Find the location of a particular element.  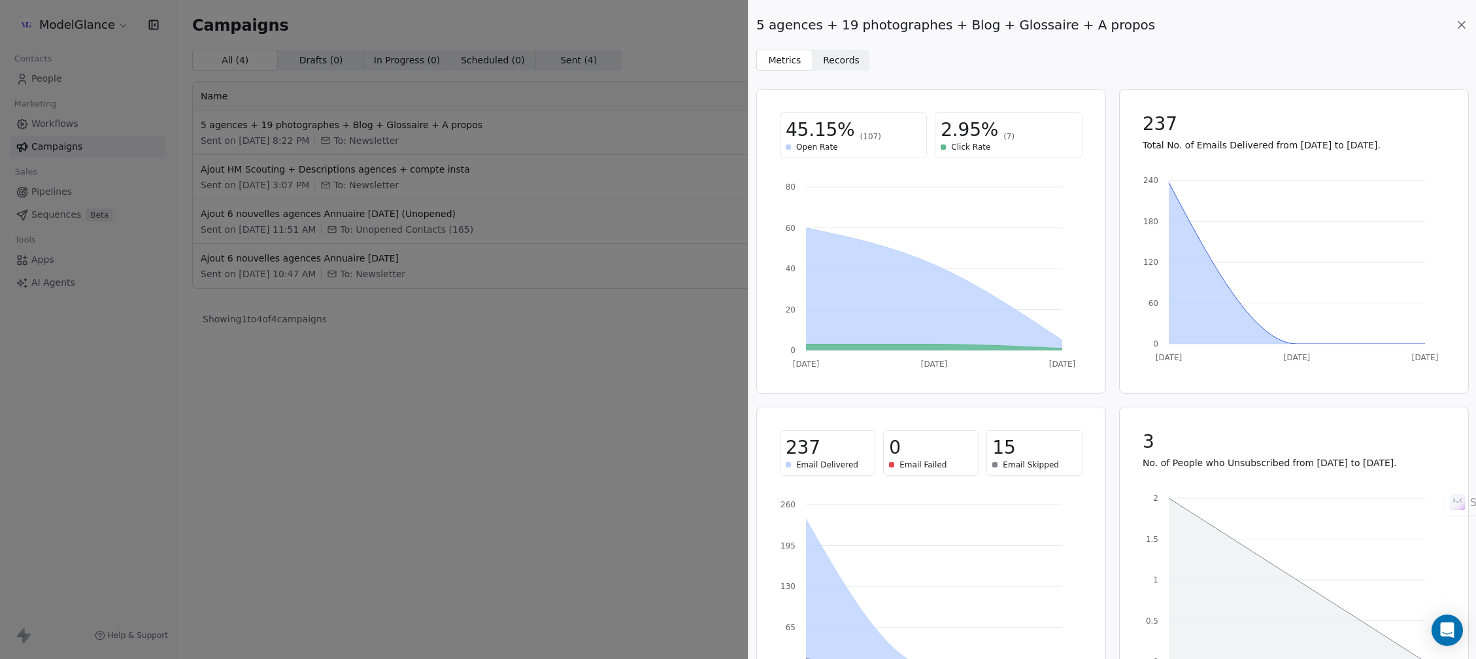

span: Email Skipped is located at coordinates (1031, 465).